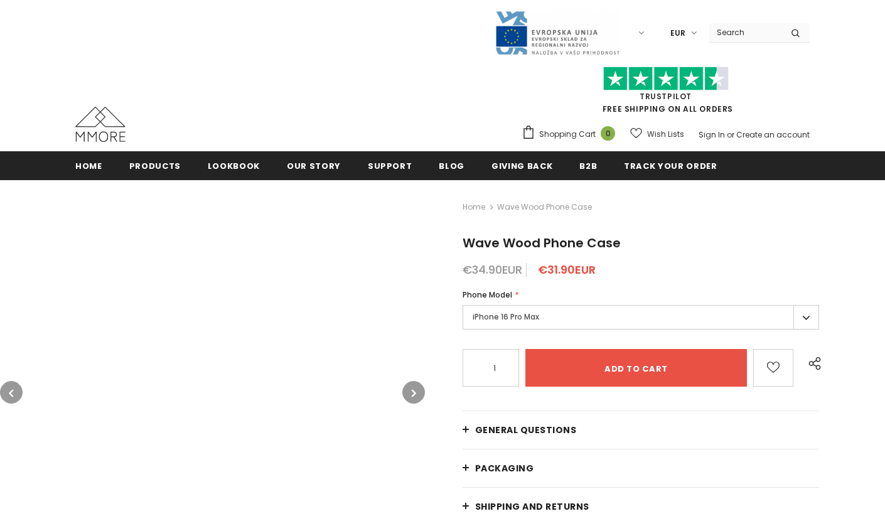  What do you see at coordinates (521, 166) in the screenshot?
I see `span: Giving back` at bounding box center [521, 166].